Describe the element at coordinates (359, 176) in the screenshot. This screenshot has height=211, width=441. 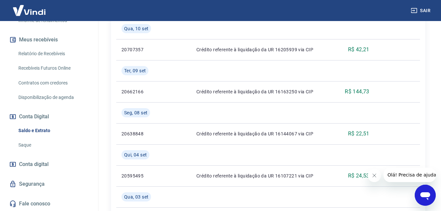
I see `p: R$ 24,53` at that location.